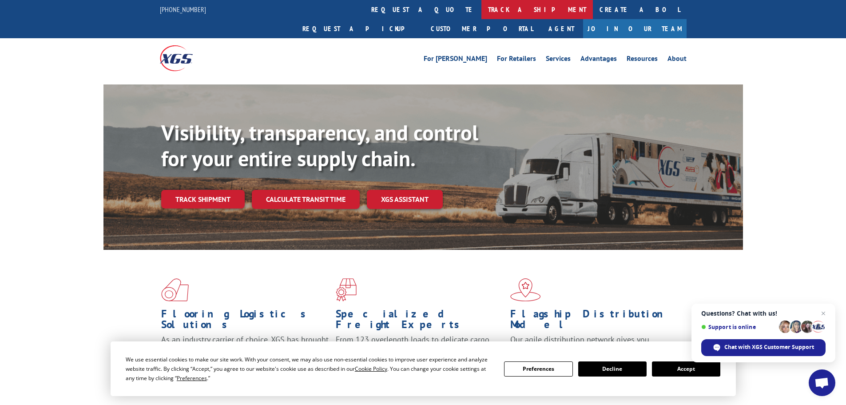  Describe the element at coordinates (192, 378) in the screenshot. I see `span: Preferences` at that location.